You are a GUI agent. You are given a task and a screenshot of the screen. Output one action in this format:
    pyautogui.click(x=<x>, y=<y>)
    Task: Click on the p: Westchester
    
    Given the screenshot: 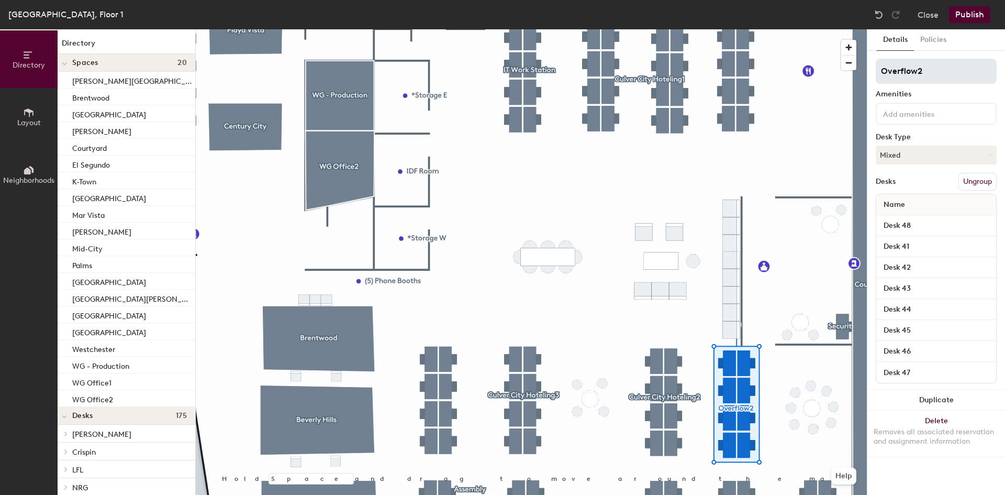 What is the action you would take?
    pyautogui.click(x=94, y=348)
    